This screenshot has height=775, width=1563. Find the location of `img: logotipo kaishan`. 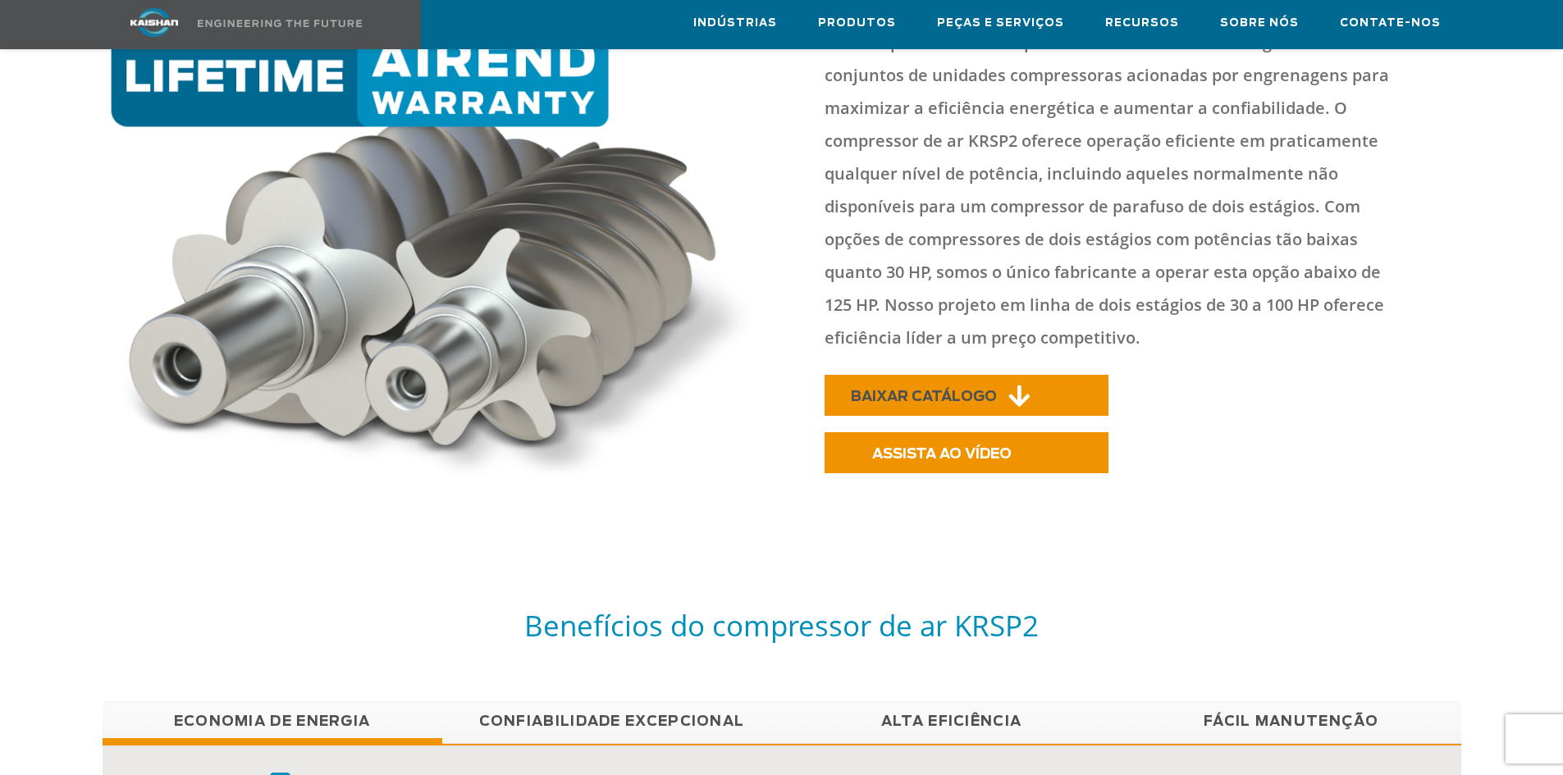

img: logotipo kaishan is located at coordinates (154, 22).